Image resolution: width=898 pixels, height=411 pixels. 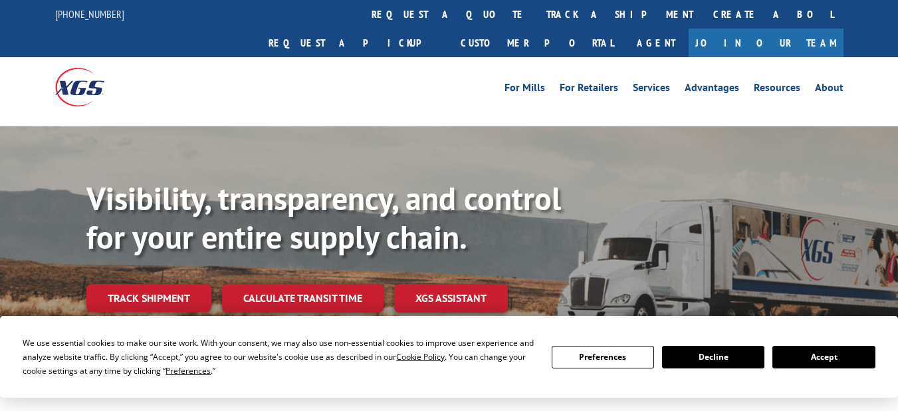 I want to click on button: Accept, so click(x=823, y=357).